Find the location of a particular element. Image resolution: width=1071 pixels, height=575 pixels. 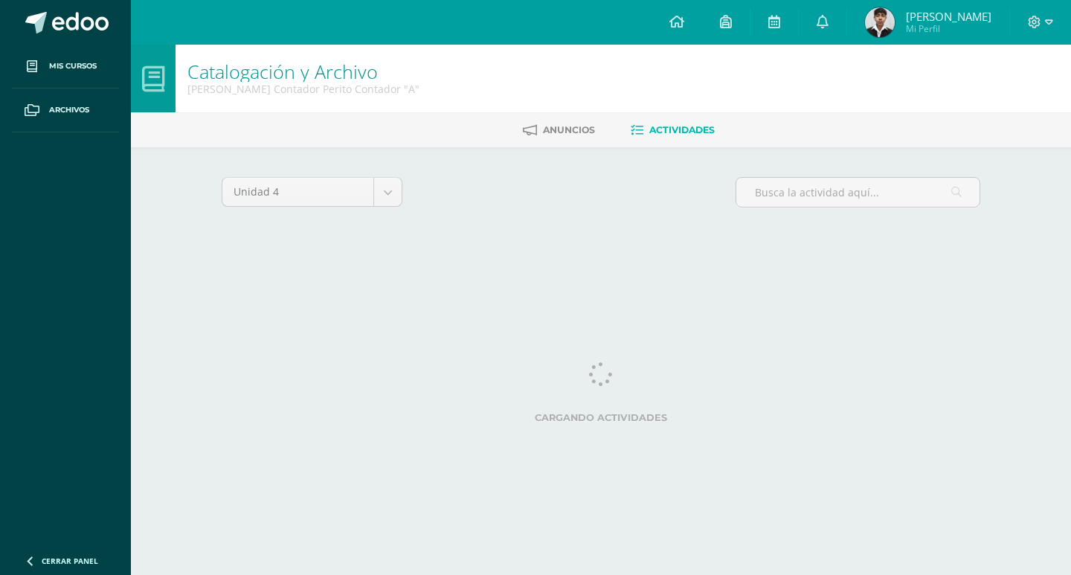

span: Archivos is located at coordinates (69, 110).